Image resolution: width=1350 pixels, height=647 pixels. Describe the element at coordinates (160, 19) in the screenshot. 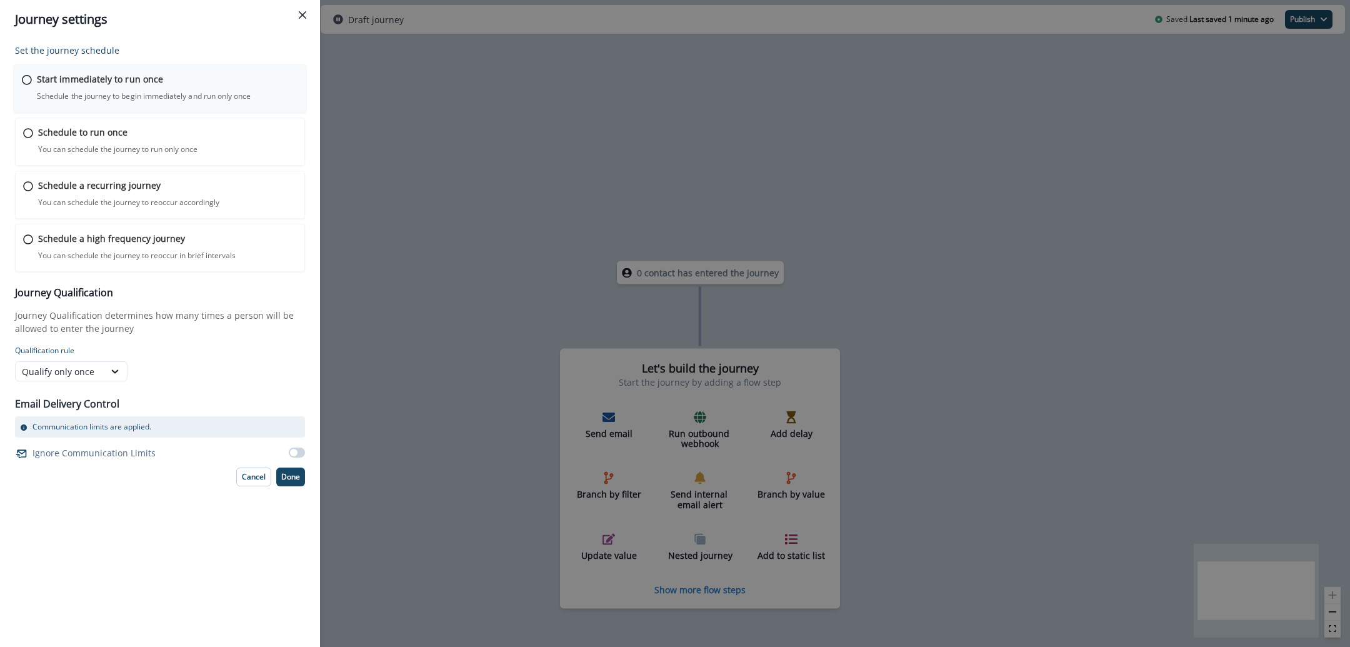

I see `div: Journey settings` at that location.